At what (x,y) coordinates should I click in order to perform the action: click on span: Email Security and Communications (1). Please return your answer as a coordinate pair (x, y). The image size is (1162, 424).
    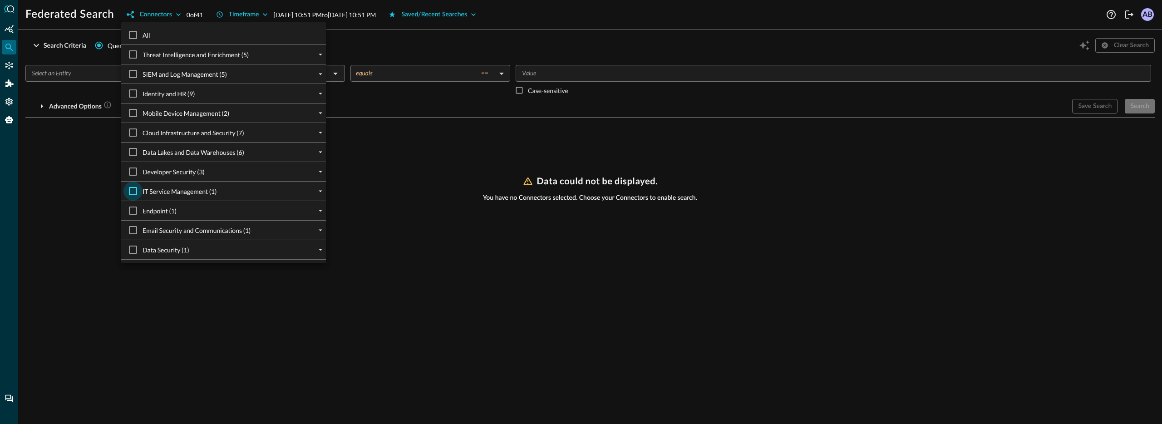
    Looking at the image, I should click on (196, 230).